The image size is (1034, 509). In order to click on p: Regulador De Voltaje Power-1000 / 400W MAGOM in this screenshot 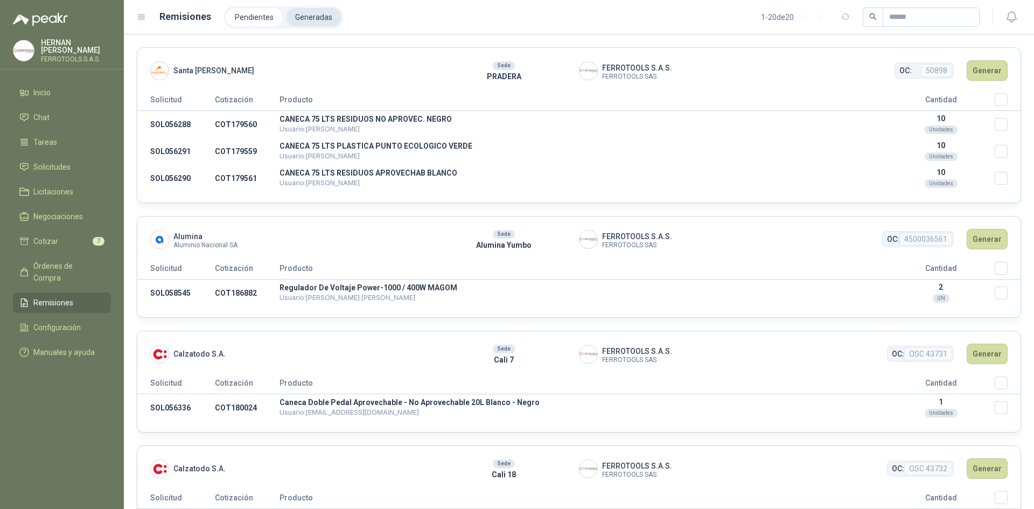, I will do `click(583, 288)`.